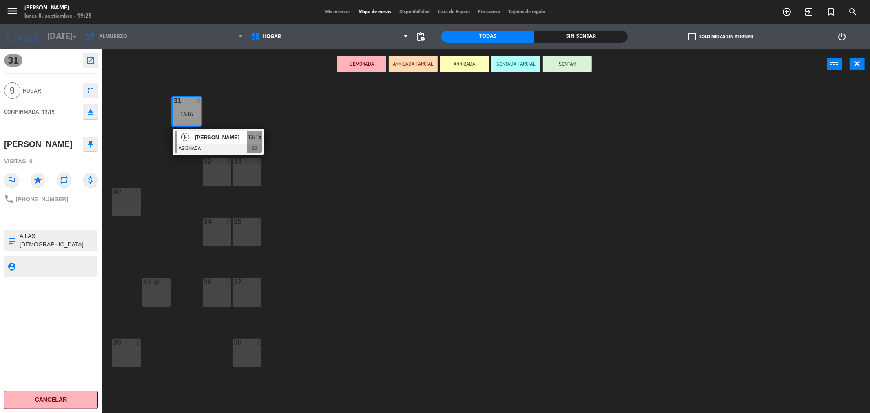 The image size is (870, 413). Describe the element at coordinates (91, 180) in the screenshot. I see `i: attach_money` at that location.